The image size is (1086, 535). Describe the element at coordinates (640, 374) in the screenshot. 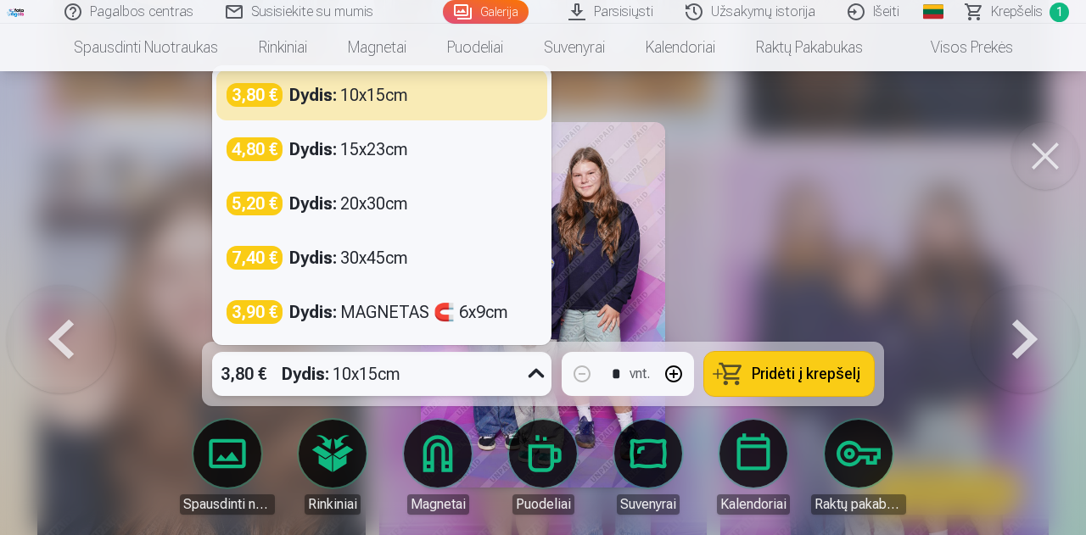

I see `div: vnt.` at that location.